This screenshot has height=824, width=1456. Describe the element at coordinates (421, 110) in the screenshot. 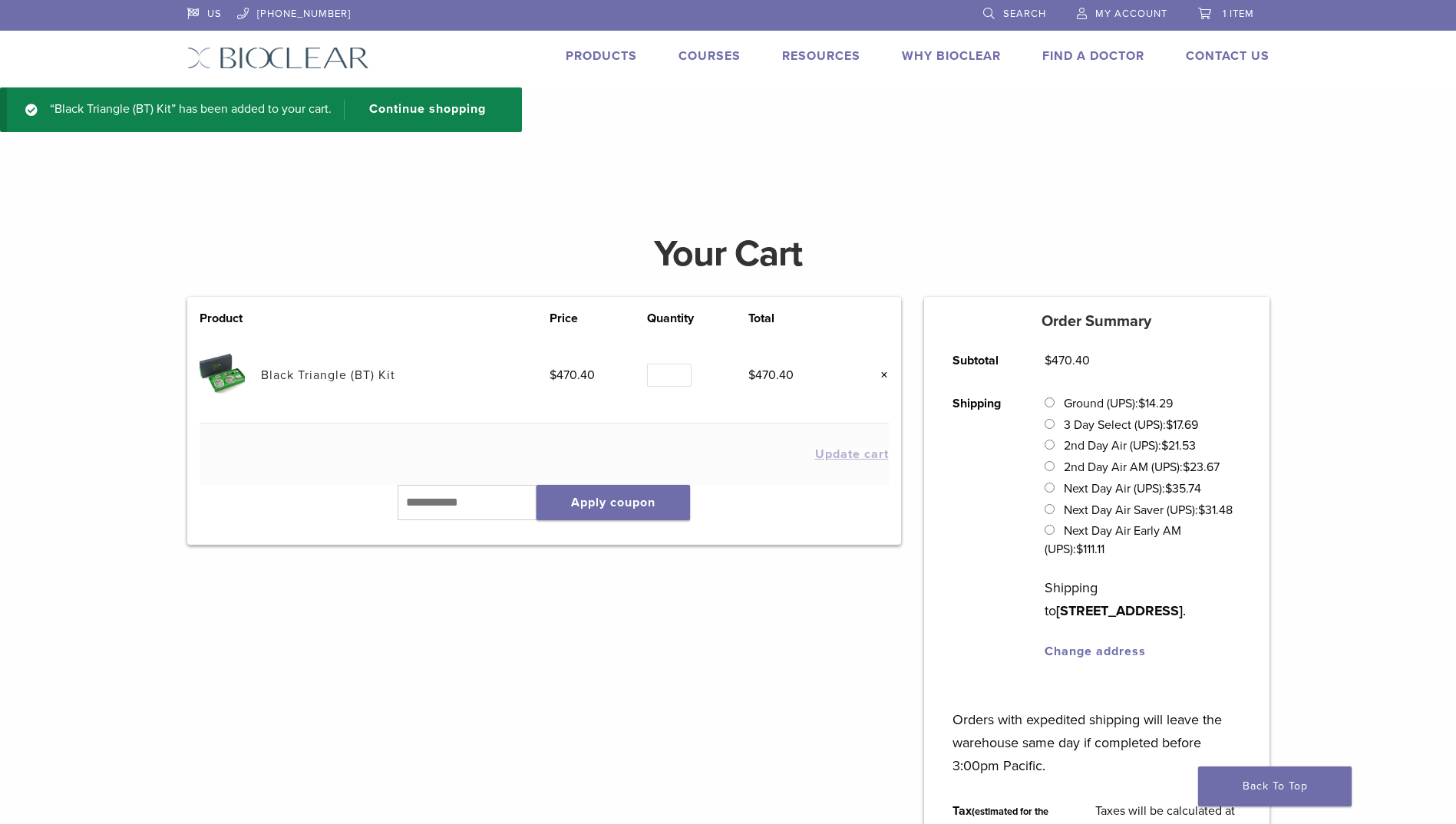

I see `a: Continue shopping` at that location.